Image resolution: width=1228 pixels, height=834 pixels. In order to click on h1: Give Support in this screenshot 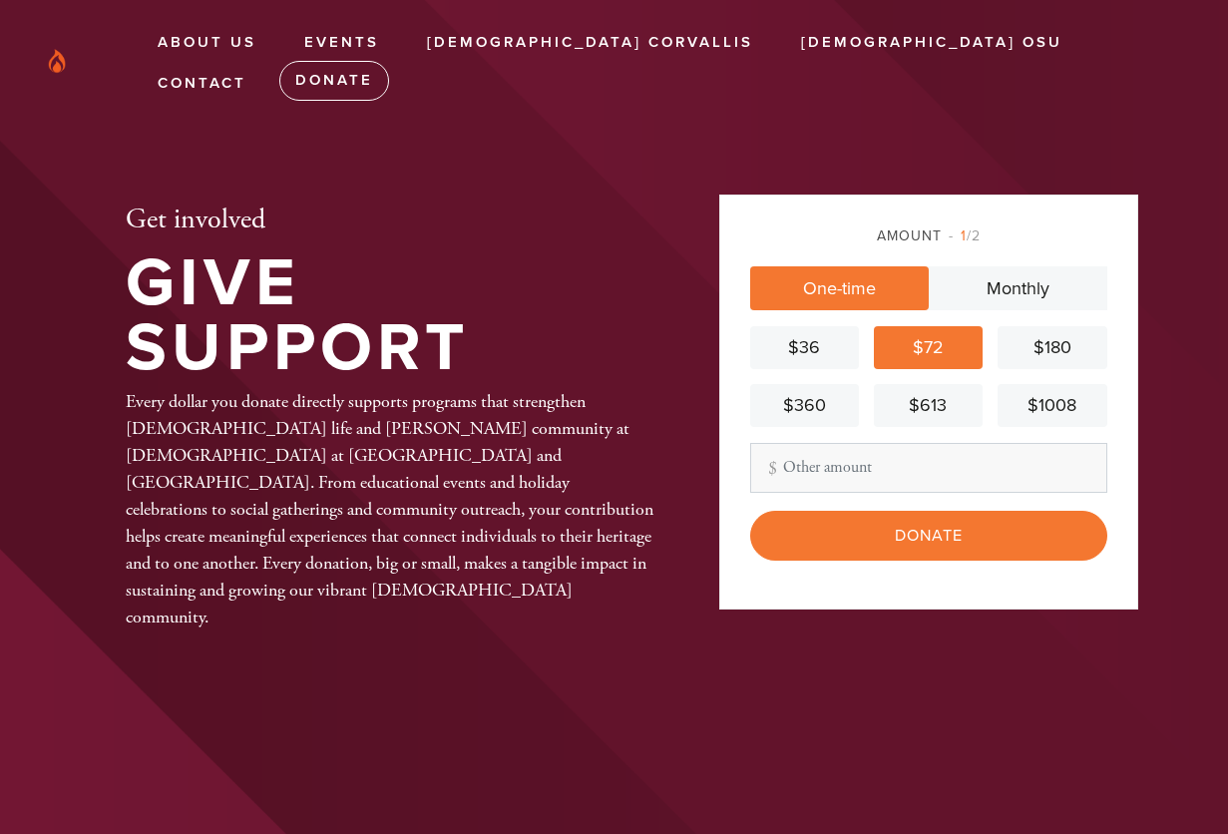, I will do `click(390, 315)`.